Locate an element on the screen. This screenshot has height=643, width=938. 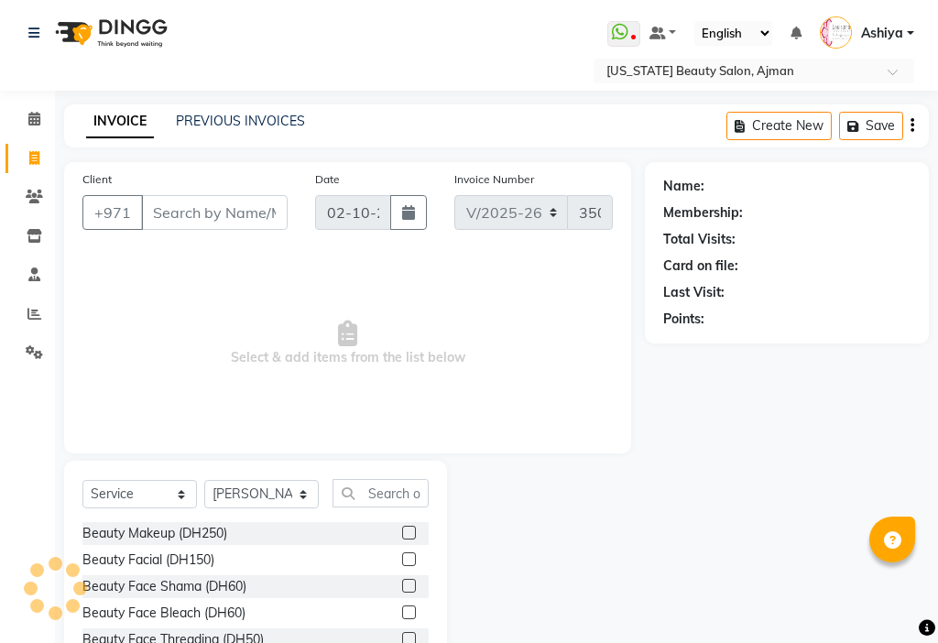
div: Beauty Makeup (DH250) is located at coordinates (155, 533).